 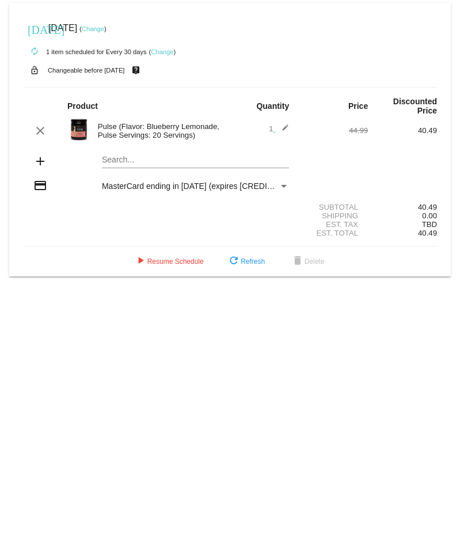 I want to click on strong: Discounted Price, so click(x=415, y=106).